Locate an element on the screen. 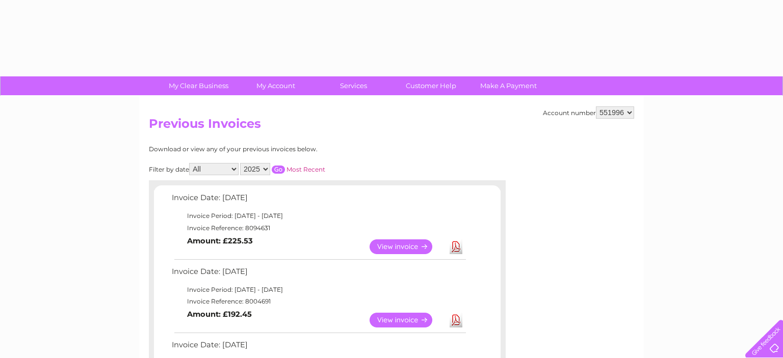 This screenshot has height=358, width=783. td: Invoice Reference: 8004691 is located at coordinates (318, 302).